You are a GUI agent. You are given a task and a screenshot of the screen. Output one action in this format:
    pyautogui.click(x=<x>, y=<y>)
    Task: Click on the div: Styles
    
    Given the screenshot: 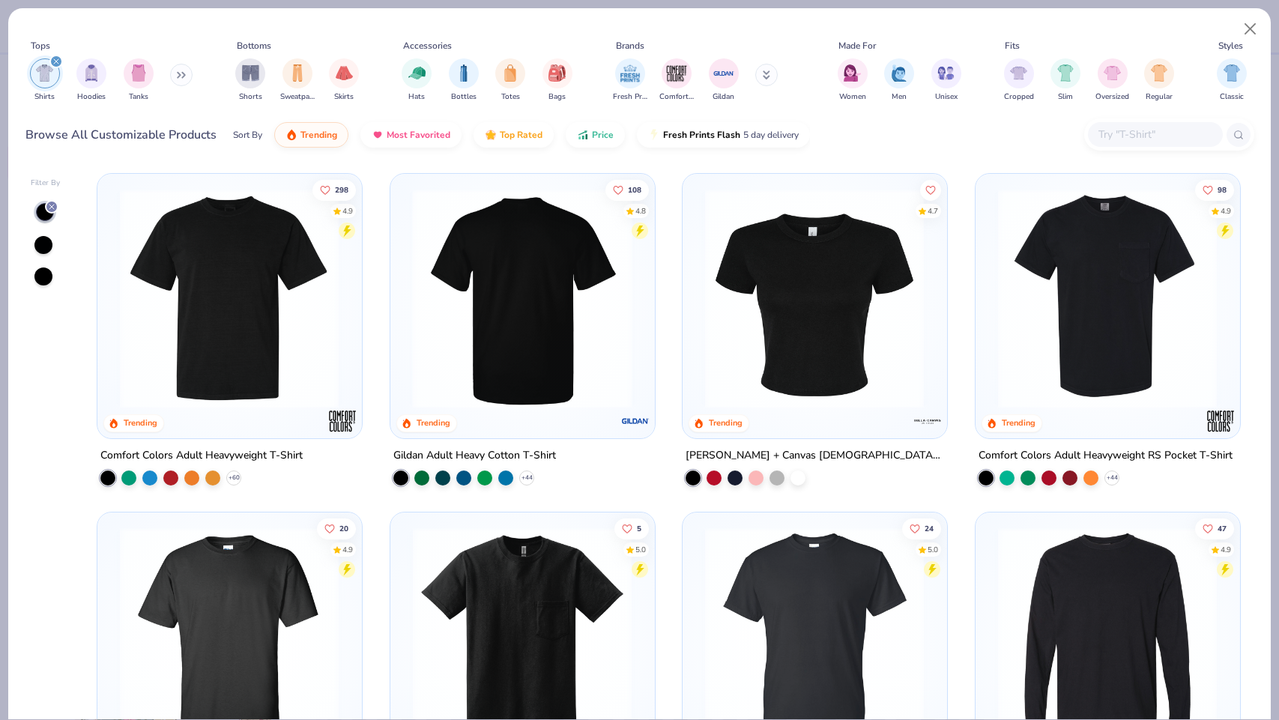 What is the action you would take?
    pyautogui.click(x=1230, y=46)
    